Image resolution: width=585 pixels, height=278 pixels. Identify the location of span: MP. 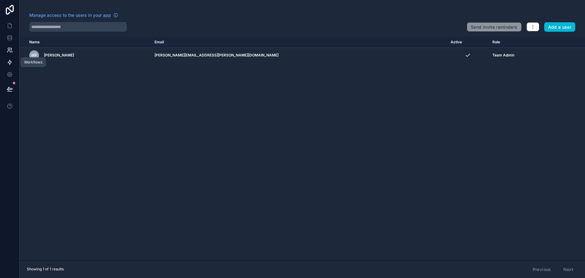
(34, 55).